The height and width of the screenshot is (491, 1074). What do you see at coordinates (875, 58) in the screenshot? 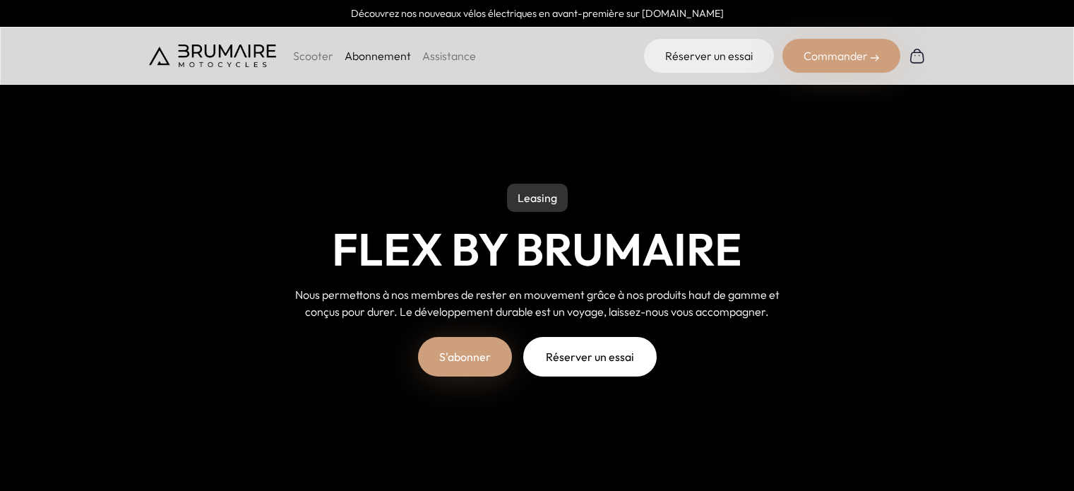
I see `img: right-arrow-2.png` at bounding box center [875, 58].